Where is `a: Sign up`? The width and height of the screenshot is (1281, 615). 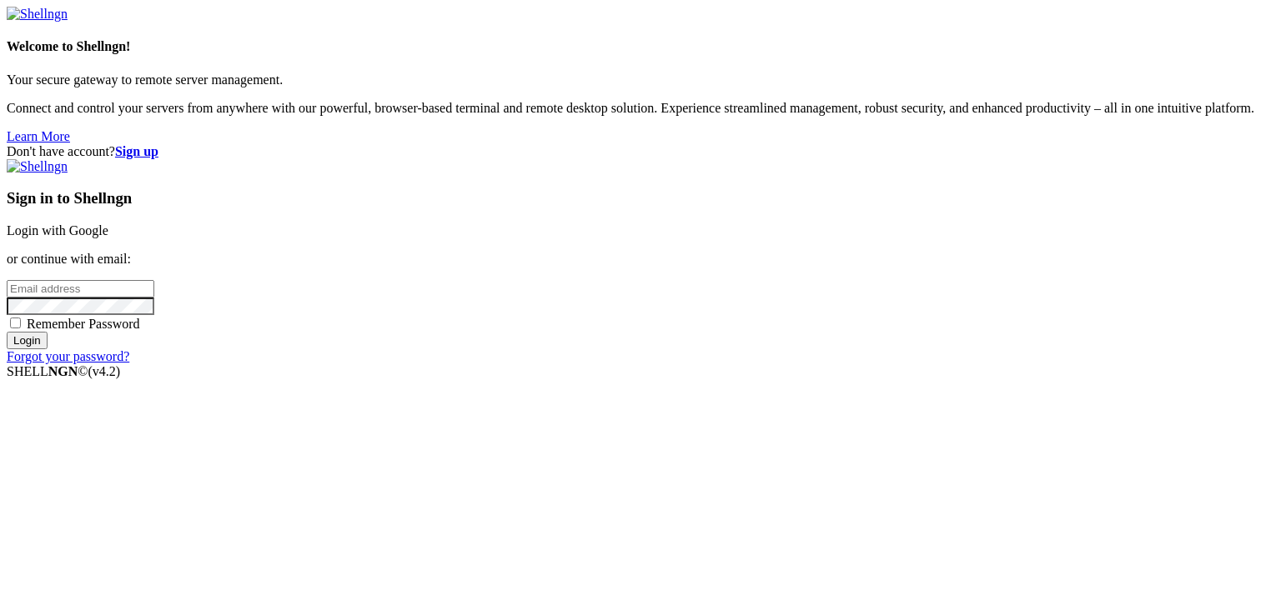
a: Sign up is located at coordinates (137, 151).